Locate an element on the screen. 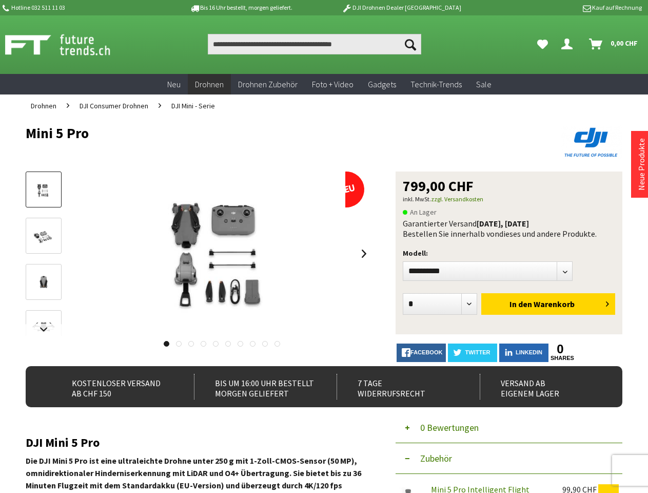 The height and width of the screenshot is (493, 648). a: Neue Produkte is located at coordinates (642, 164).